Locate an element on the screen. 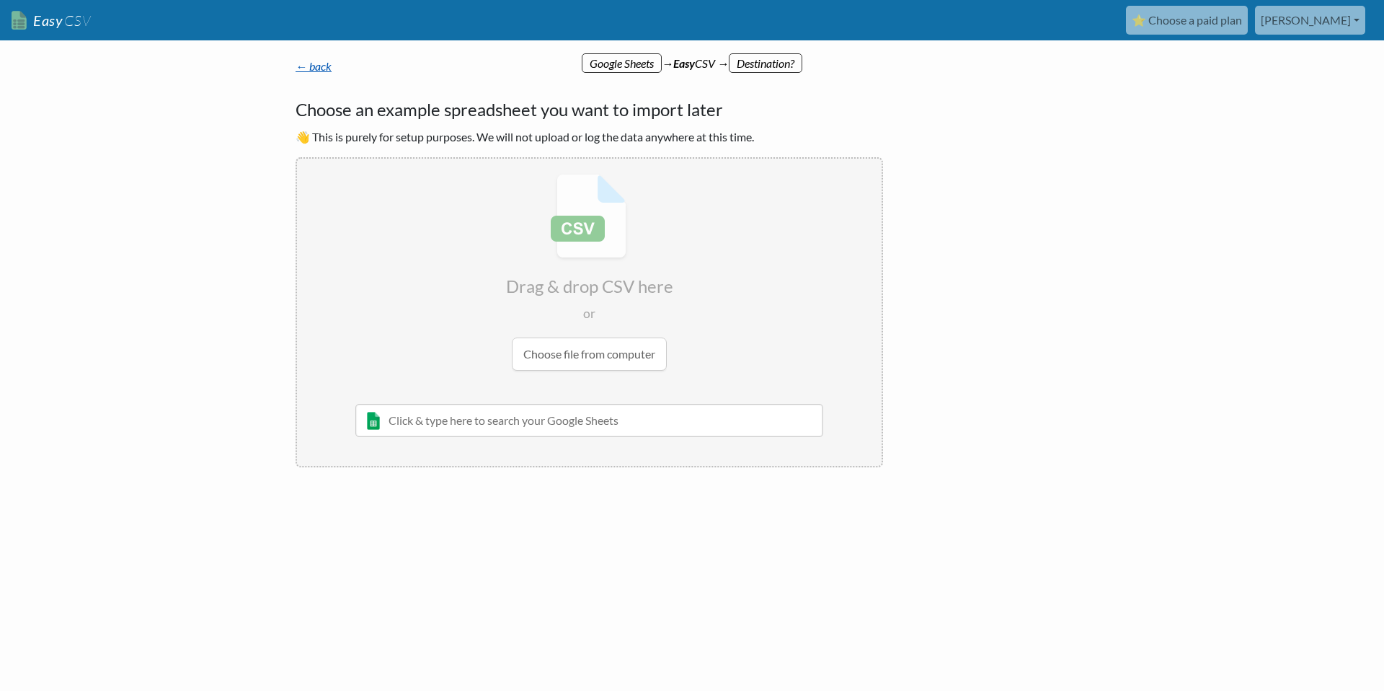  div: → CSV → is located at coordinates (692, 56).